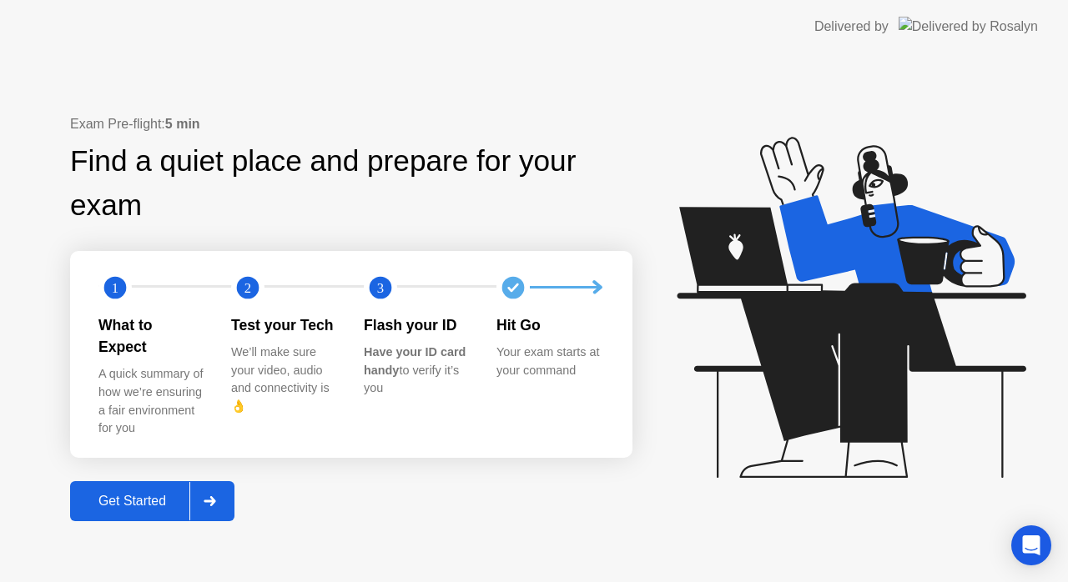 The height and width of the screenshot is (582, 1068). Describe the element at coordinates (415, 361) in the screenshot. I see `b: Have your ID card handy` at that location.